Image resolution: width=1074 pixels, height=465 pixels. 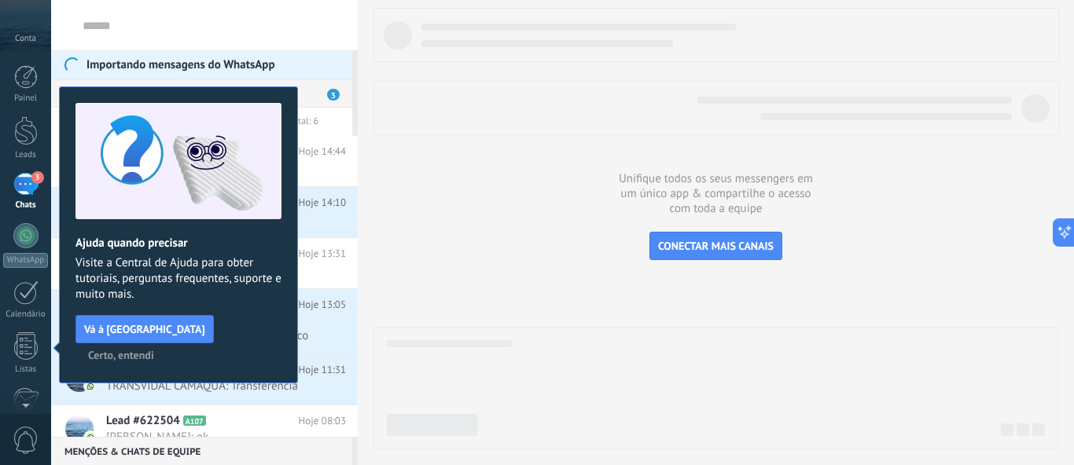 What do you see at coordinates (715, 246) in the screenshot?
I see `span: CONECTAR MAIS CANAIS` at bounding box center [715, 246].